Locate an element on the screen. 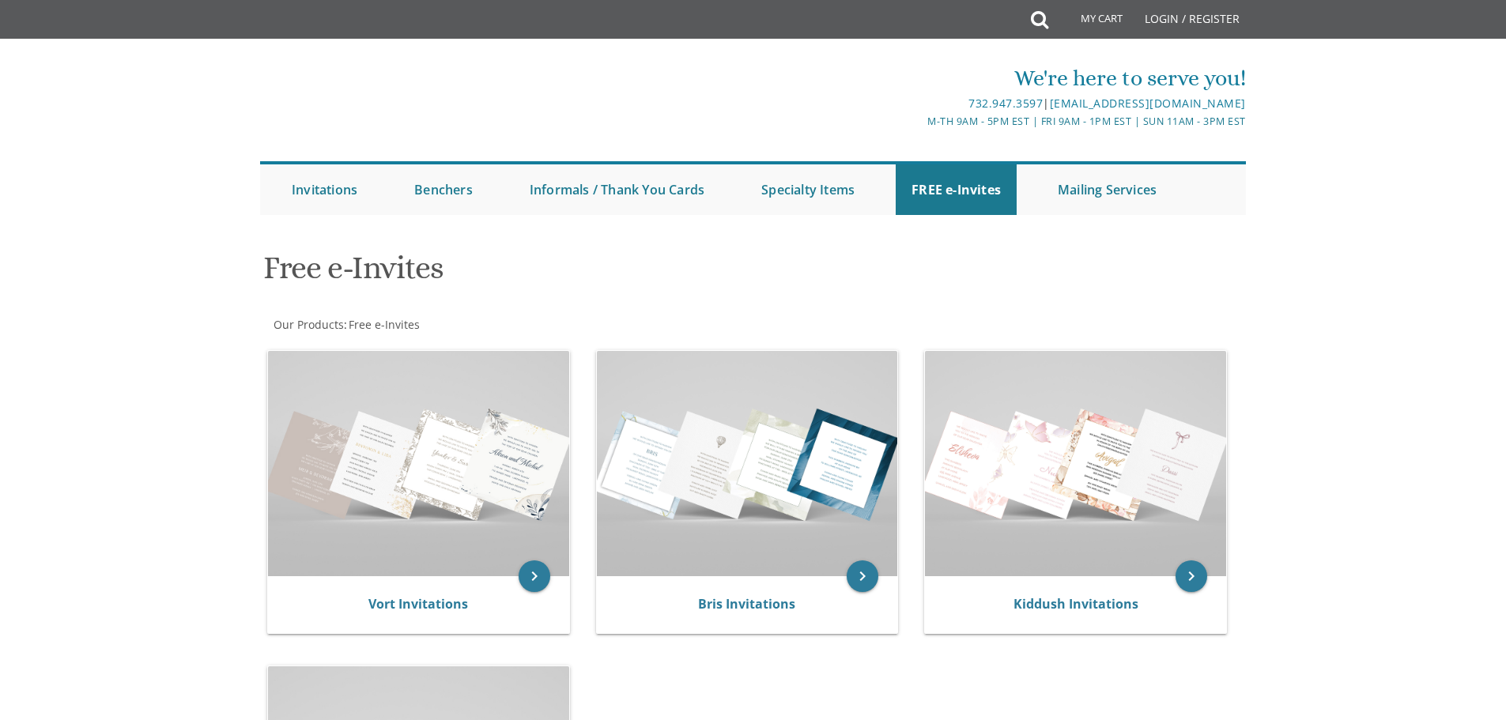  a: Informals / Thank You Cards is located at coordinates (617, 190).